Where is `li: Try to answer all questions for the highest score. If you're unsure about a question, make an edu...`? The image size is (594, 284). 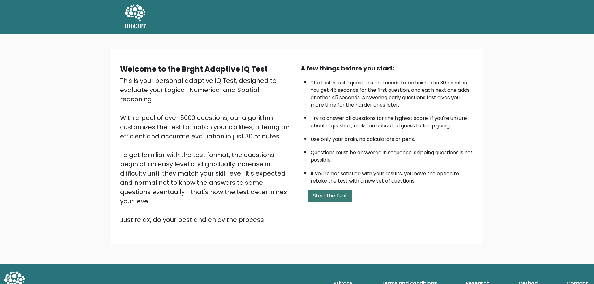 li: Try to answer all questions for the highest score. If you're unsure about a question, make an edu... is located at coordinates (392, 121).